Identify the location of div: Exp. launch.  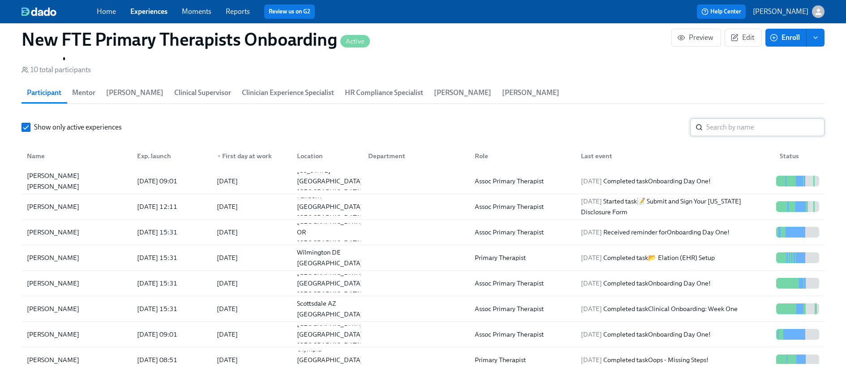
(171, 156).